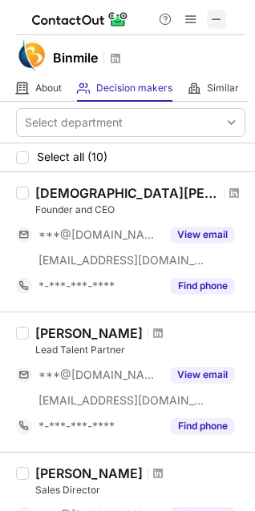 The image size is (255, 511). What do you see at coordinates (32, 55) in the screenshot?
I see `img: 12d586e088ceb787bd12b0ca874c7b8a` at bounding box center [32, 55].